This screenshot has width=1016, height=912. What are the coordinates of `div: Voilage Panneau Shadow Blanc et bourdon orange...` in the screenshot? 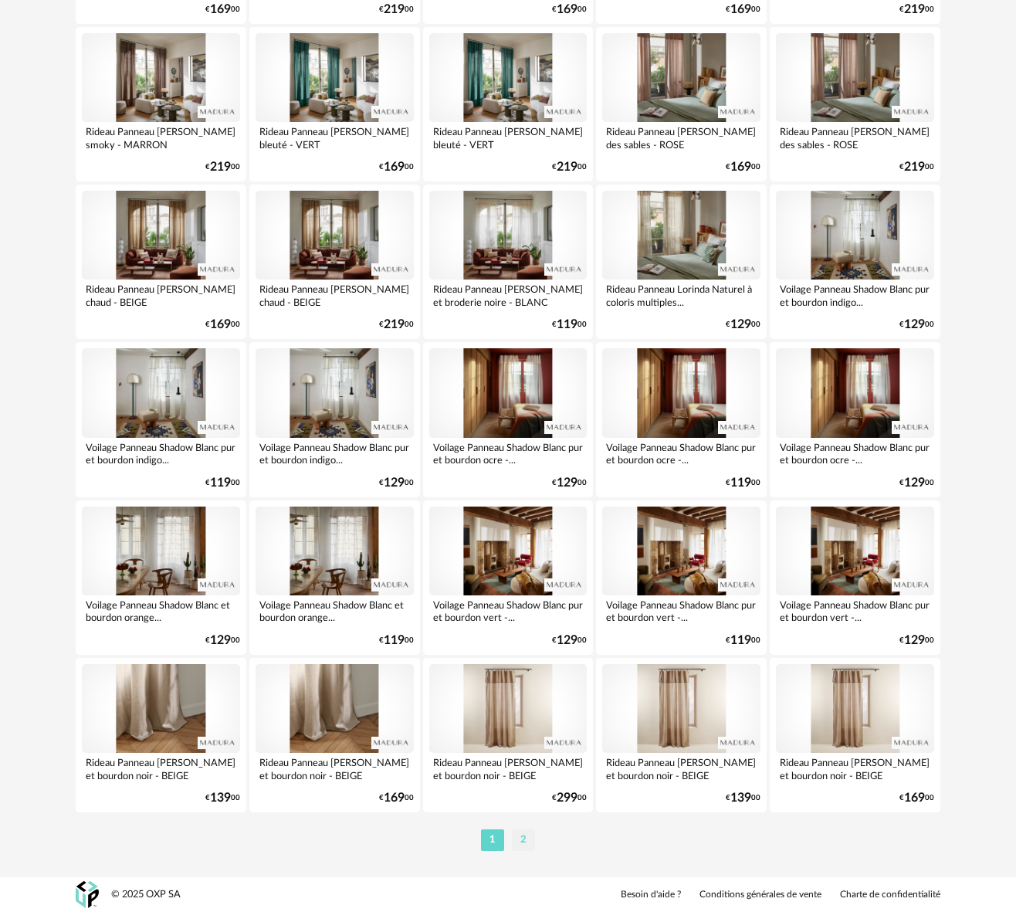 It's located at (161, 611).